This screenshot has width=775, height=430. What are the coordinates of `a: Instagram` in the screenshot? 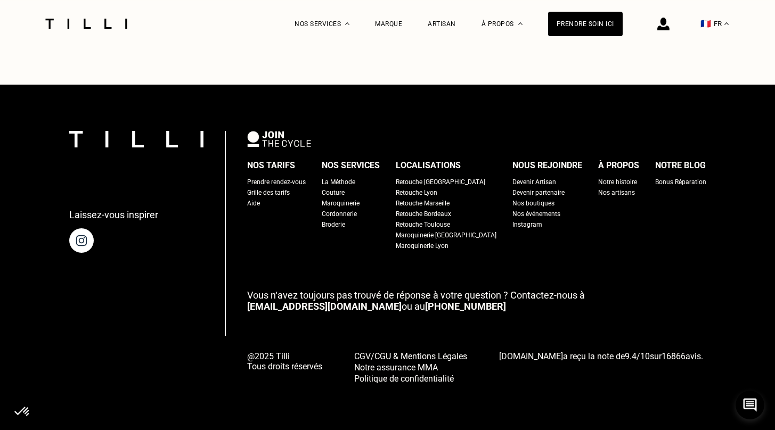 It's located at (527, 225).